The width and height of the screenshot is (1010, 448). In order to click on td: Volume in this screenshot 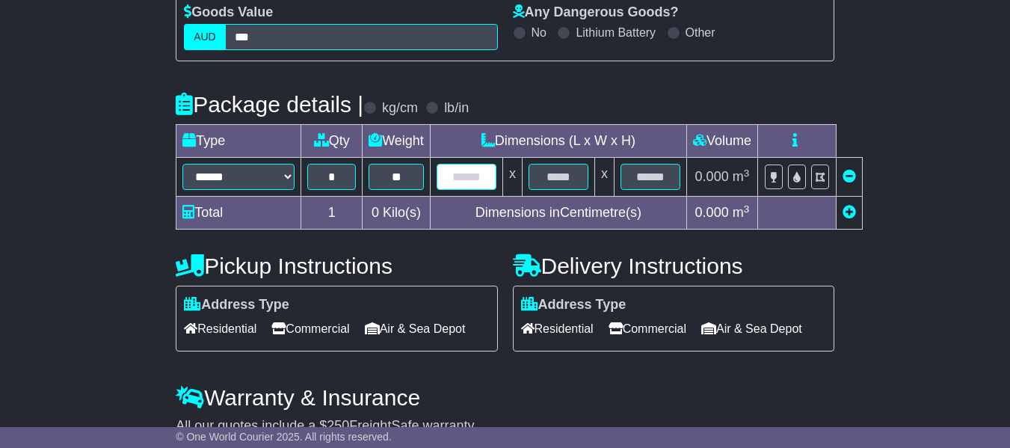, I will do `click(722, 141)`.